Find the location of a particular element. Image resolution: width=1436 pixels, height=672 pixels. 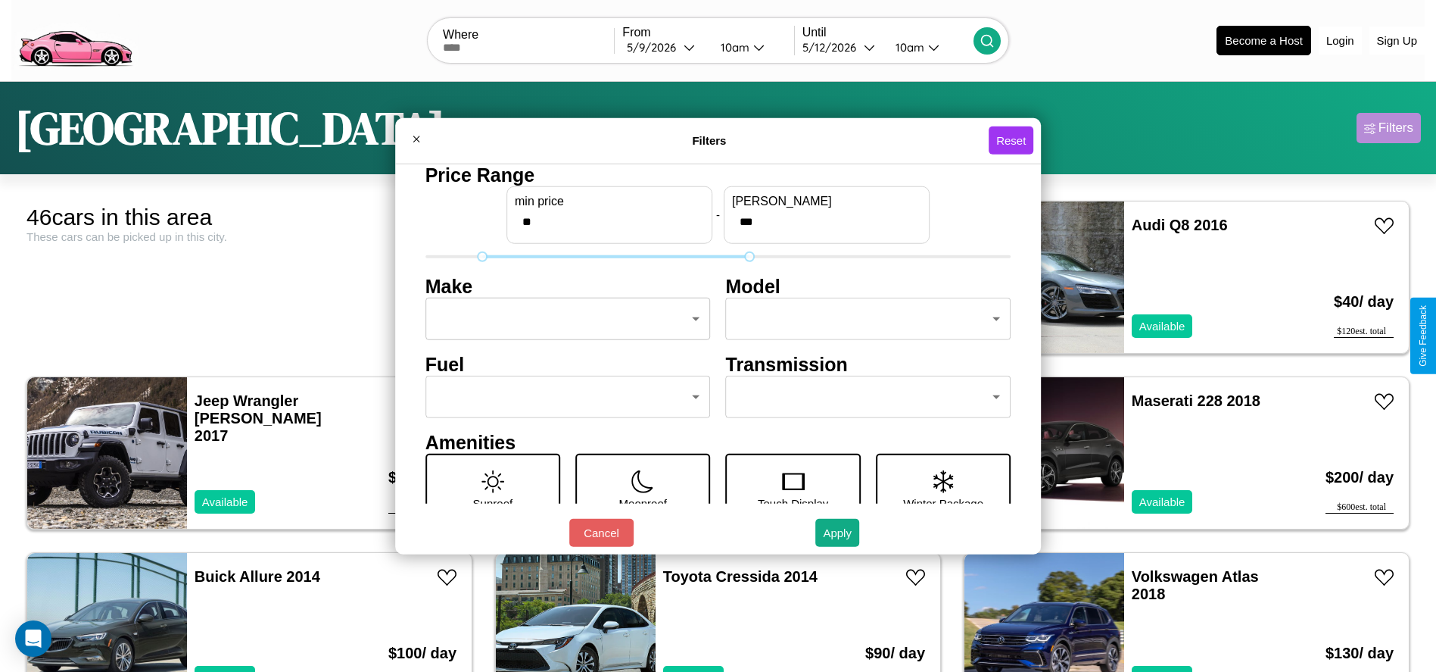

div: Filters is located at coordinates (1396, 128).